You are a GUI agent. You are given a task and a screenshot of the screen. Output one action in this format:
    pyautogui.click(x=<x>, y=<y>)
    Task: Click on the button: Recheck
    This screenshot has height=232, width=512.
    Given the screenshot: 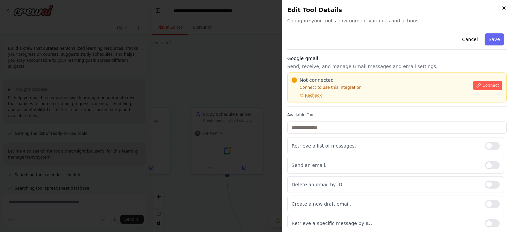 What is the action you would take?
    pyautogui.click(x=307, y=95)
    